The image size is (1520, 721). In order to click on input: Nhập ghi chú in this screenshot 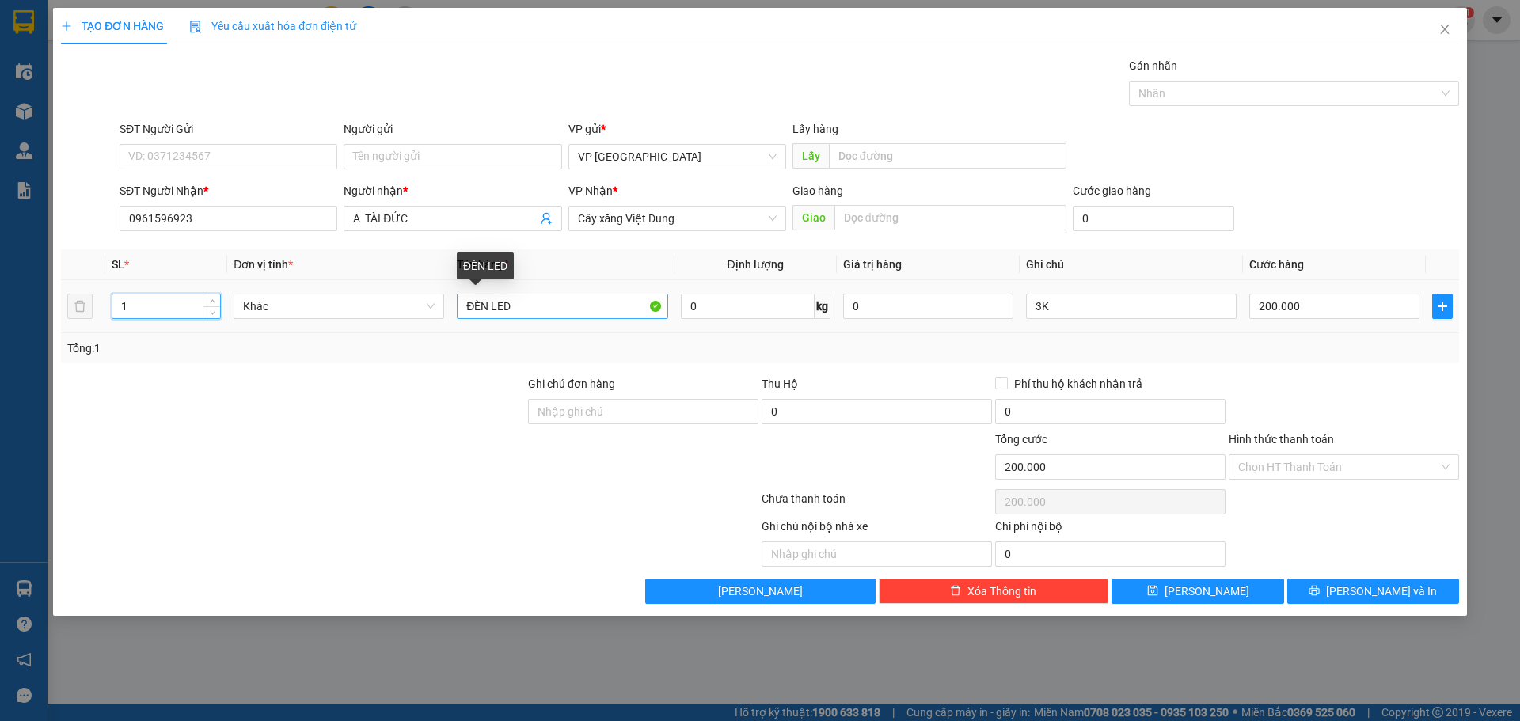, I will do `click(876, 554)`.